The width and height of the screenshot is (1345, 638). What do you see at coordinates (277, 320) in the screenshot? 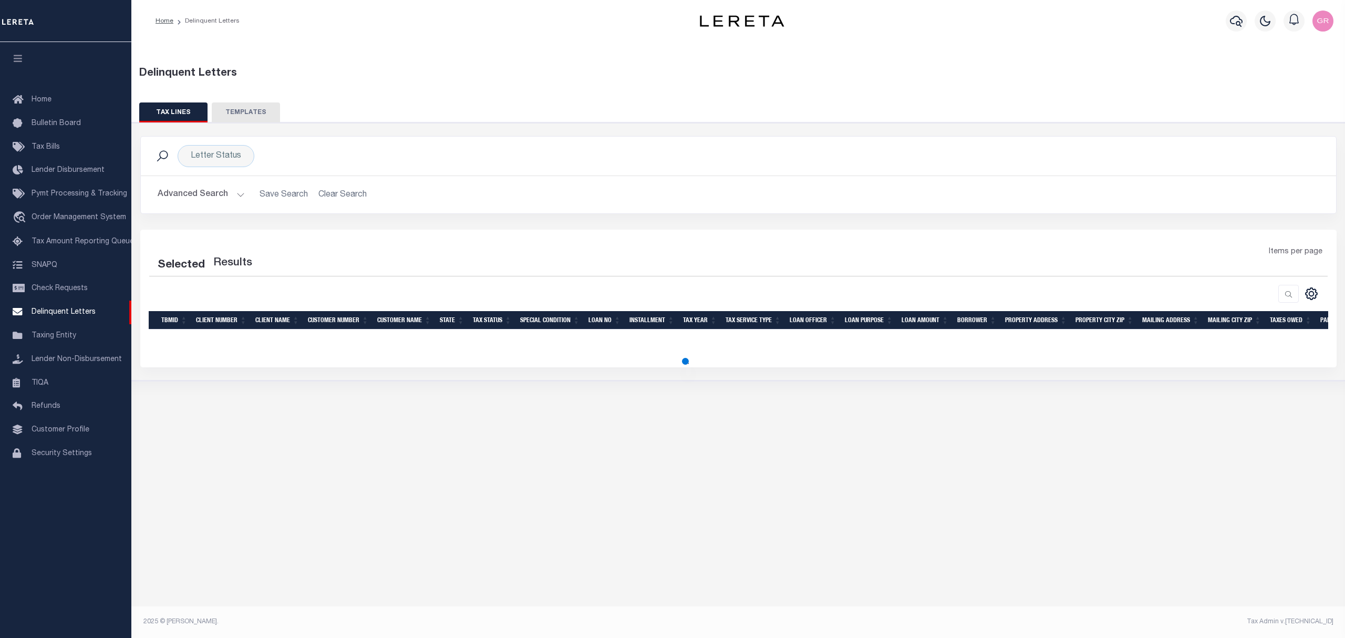
I see `th: Client Name` at bounding box center [277, 320].